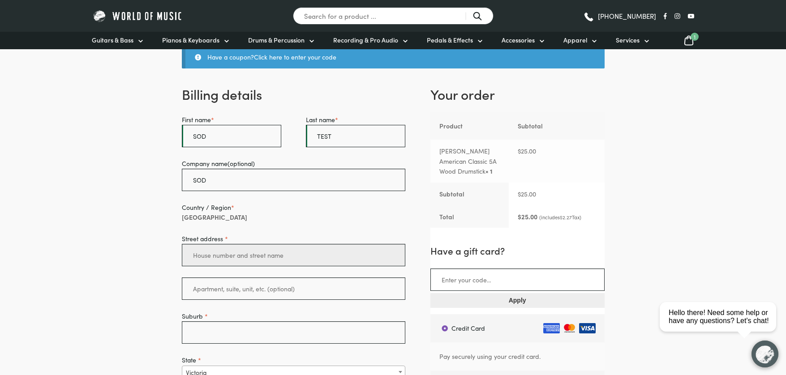 The image size is (786, 375). What do you see at coordinates (489, 171) in the screenshot?
I see `strong: × 1` at bounding box center [489, 171].